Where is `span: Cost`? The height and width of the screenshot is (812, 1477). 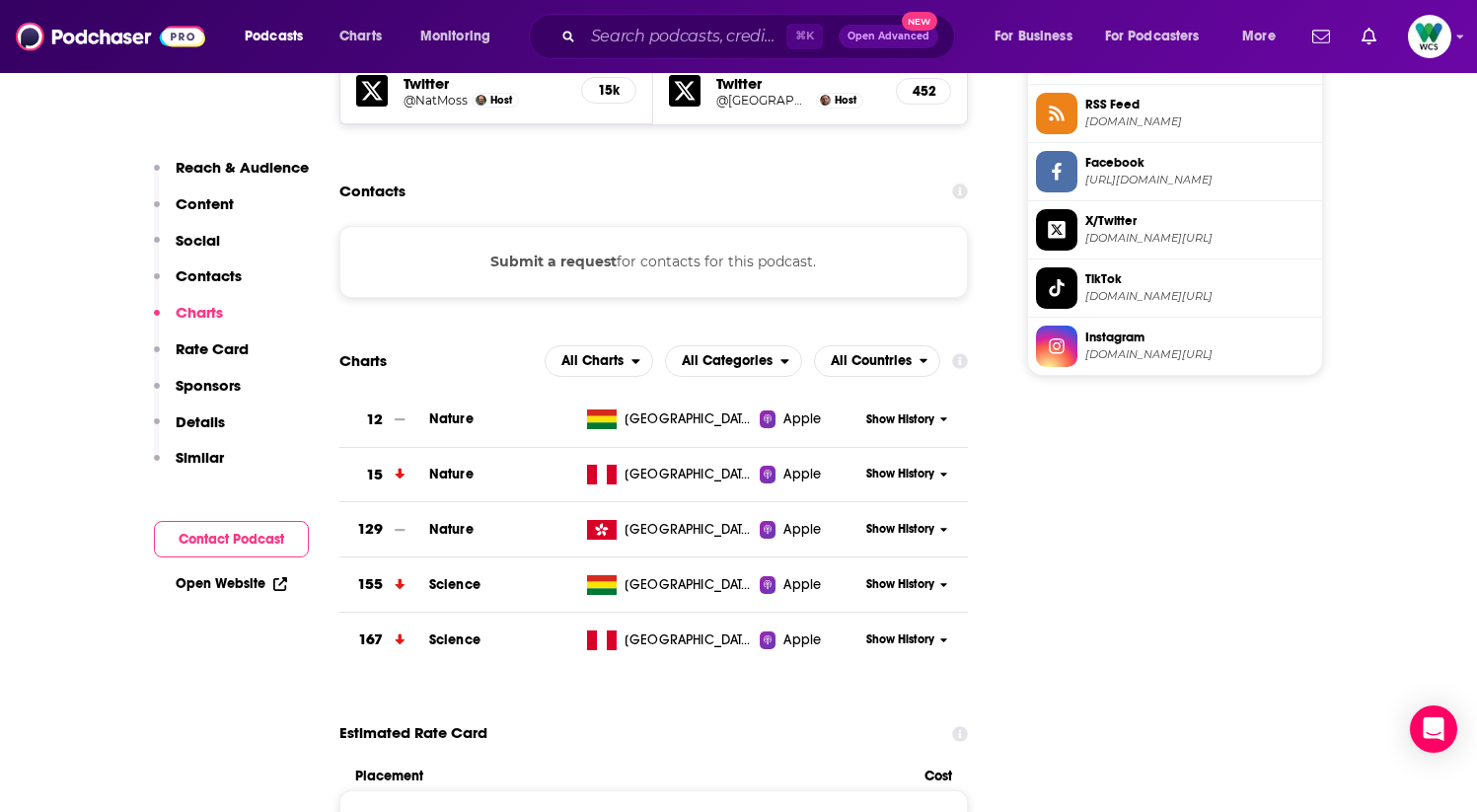 span: Cost is located at coordinates (938, 775).